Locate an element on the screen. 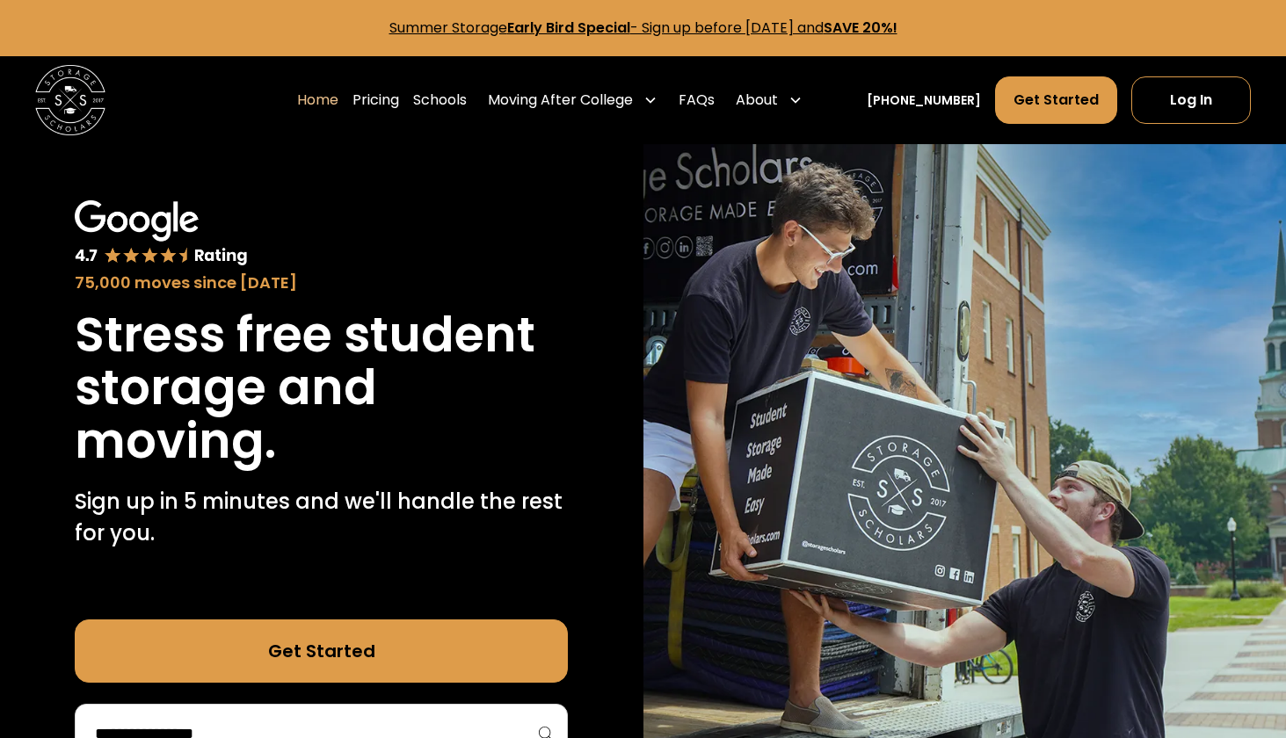  img: Google 4.7 star rating is located at coordinates (161, 233).